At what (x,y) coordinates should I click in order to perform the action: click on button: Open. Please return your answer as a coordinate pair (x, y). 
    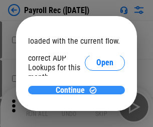
    Looking at the image, I should click on (105, 63).